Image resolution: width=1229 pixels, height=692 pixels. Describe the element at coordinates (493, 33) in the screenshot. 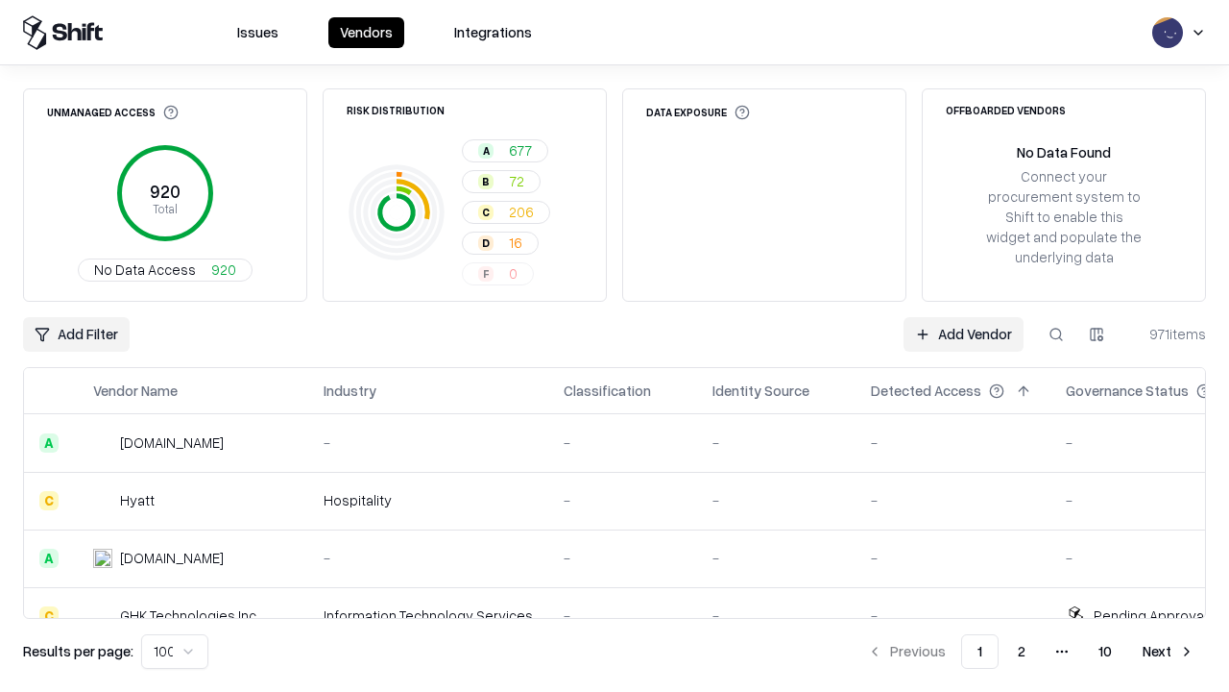

I see `button: Integrations` at that location.